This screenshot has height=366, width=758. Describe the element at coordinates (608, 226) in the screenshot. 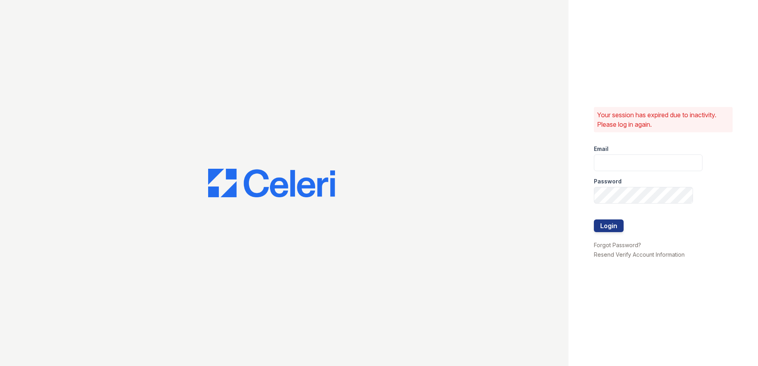

I see `button: Login` at that location.